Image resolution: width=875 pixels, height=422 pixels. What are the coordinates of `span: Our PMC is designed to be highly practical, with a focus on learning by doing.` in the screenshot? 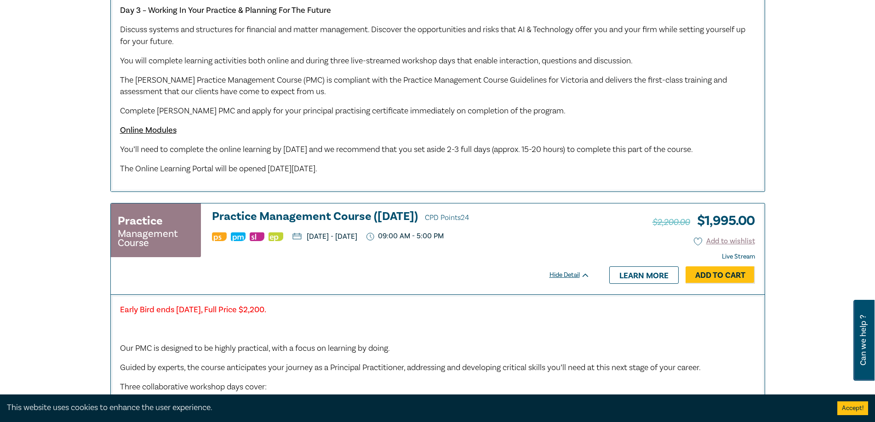 It's located at (255, 348).